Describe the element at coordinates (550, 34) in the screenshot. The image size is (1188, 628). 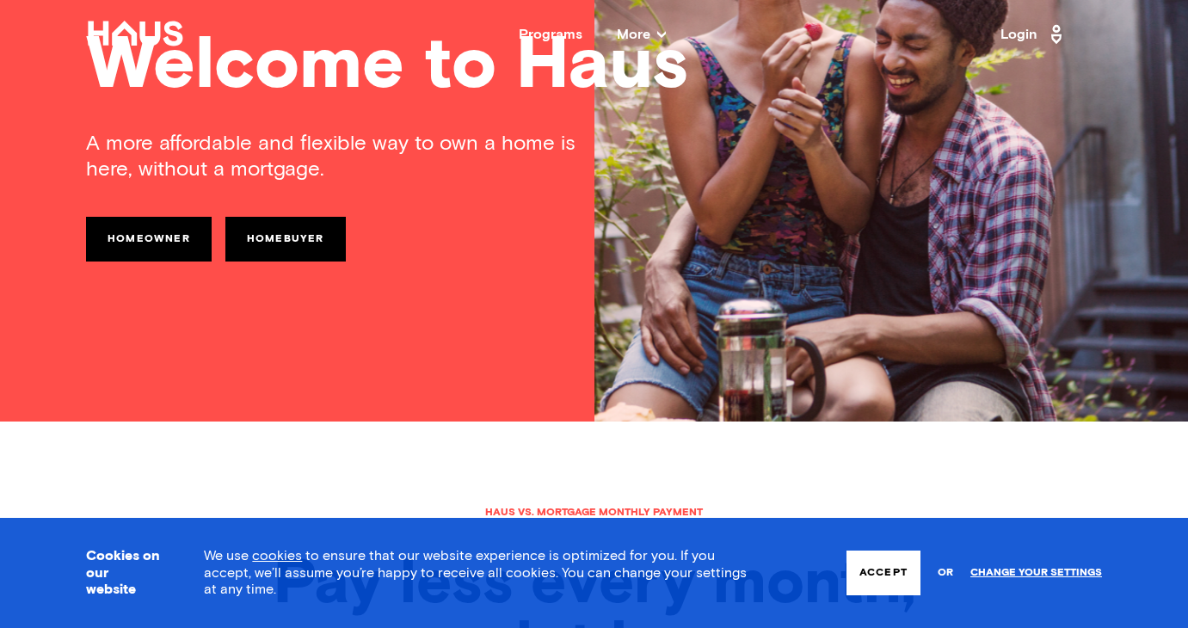
I see `a: Programs` at that location.